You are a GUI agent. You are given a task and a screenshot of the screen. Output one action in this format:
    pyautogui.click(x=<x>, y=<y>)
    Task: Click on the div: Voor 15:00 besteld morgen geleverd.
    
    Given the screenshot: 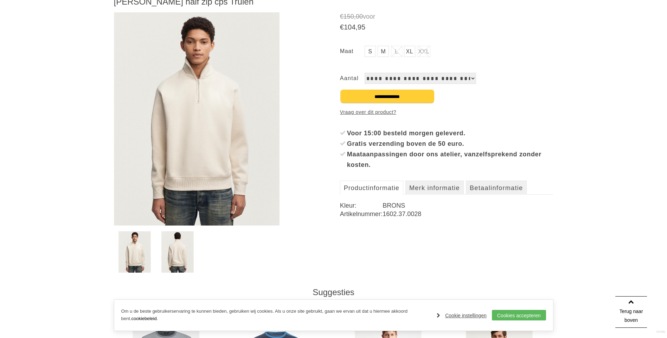 What is the action you would take?
    pyautogui.click(x=450, y=133)
    